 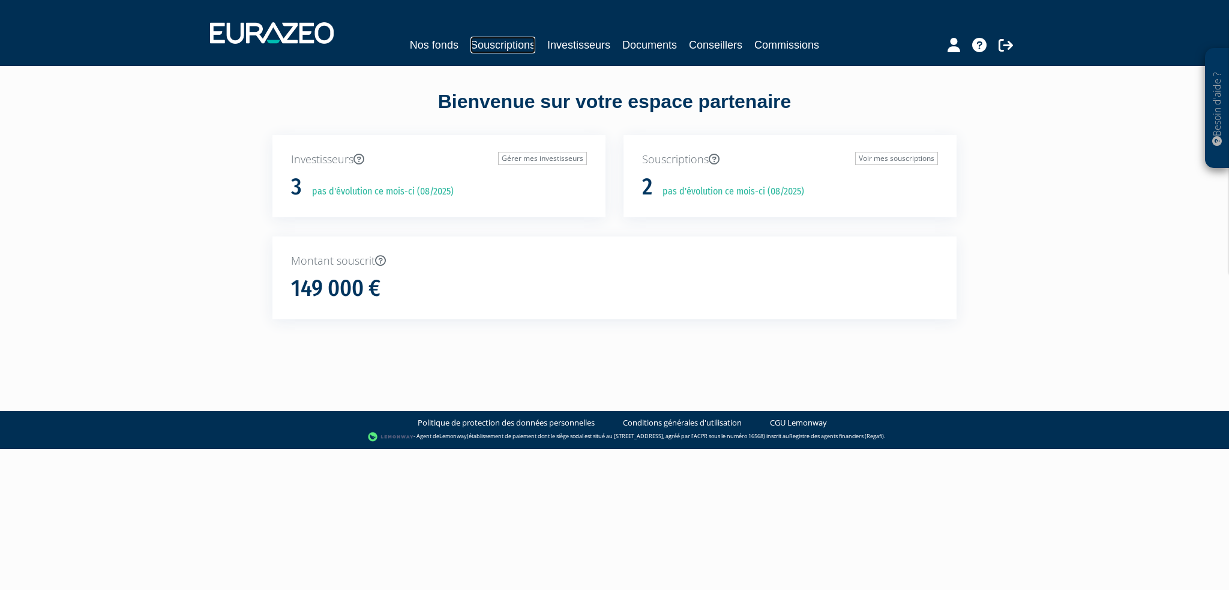 I want to click on a: Documents, so click(x=649, y=45).